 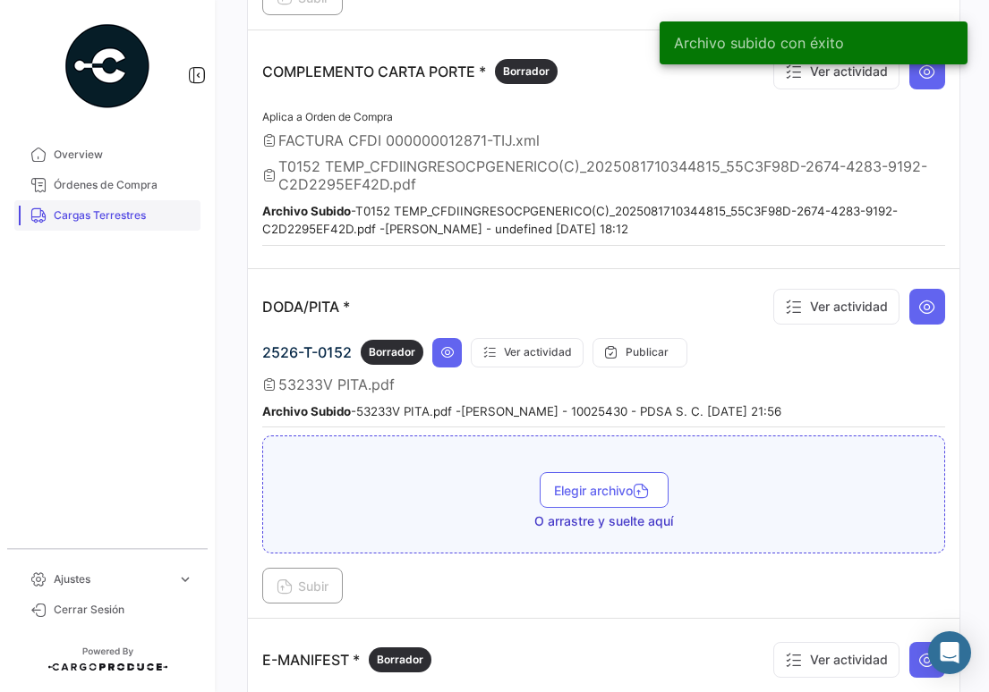 What do you see at coordinates (123, 216) in the screenshot?
I see `span: Cargas Terrestres` at bounding box center [123, 216].